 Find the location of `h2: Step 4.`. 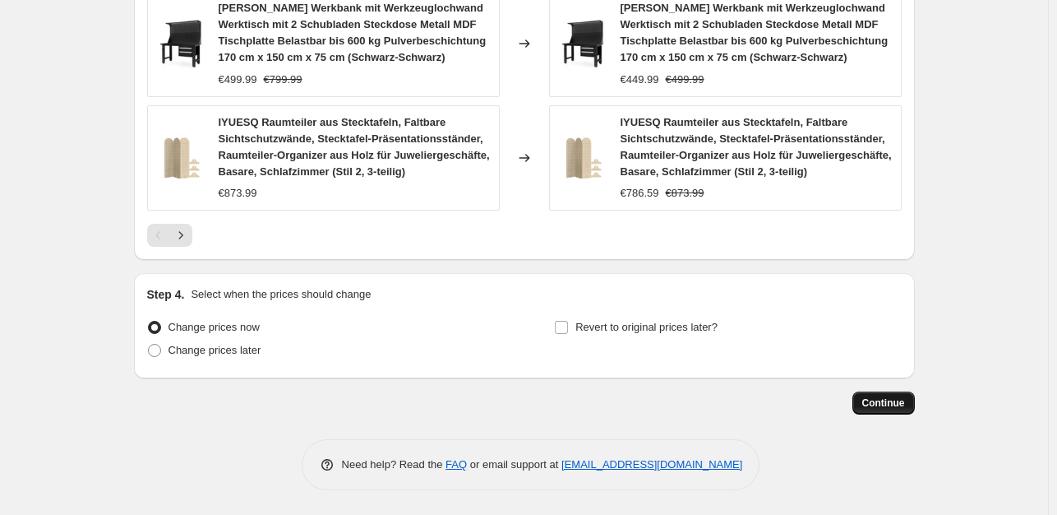

h2: Step 4. is located at coordinates (166, 294).